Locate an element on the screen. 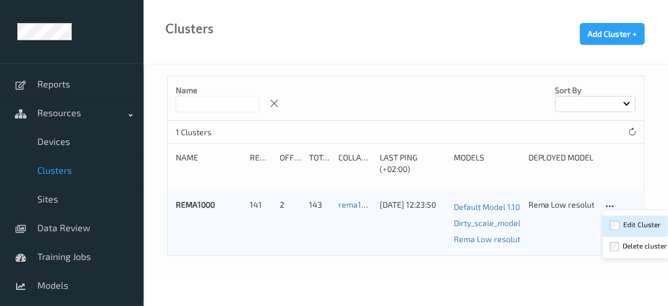 Image resolution: width=668 pixels, height=306 pixels. div: Models is located at coordinates (487, 163).